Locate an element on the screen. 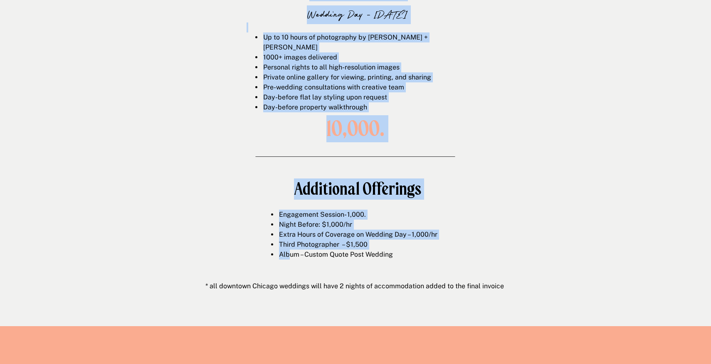 Image resolution: width=711 pixels, height=364 pixels. li: Album – Custom Quote Post Wedding is located at coordinates (365, 254).